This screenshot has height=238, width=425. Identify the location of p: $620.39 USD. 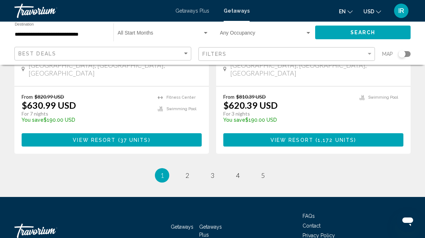
(250, 105).